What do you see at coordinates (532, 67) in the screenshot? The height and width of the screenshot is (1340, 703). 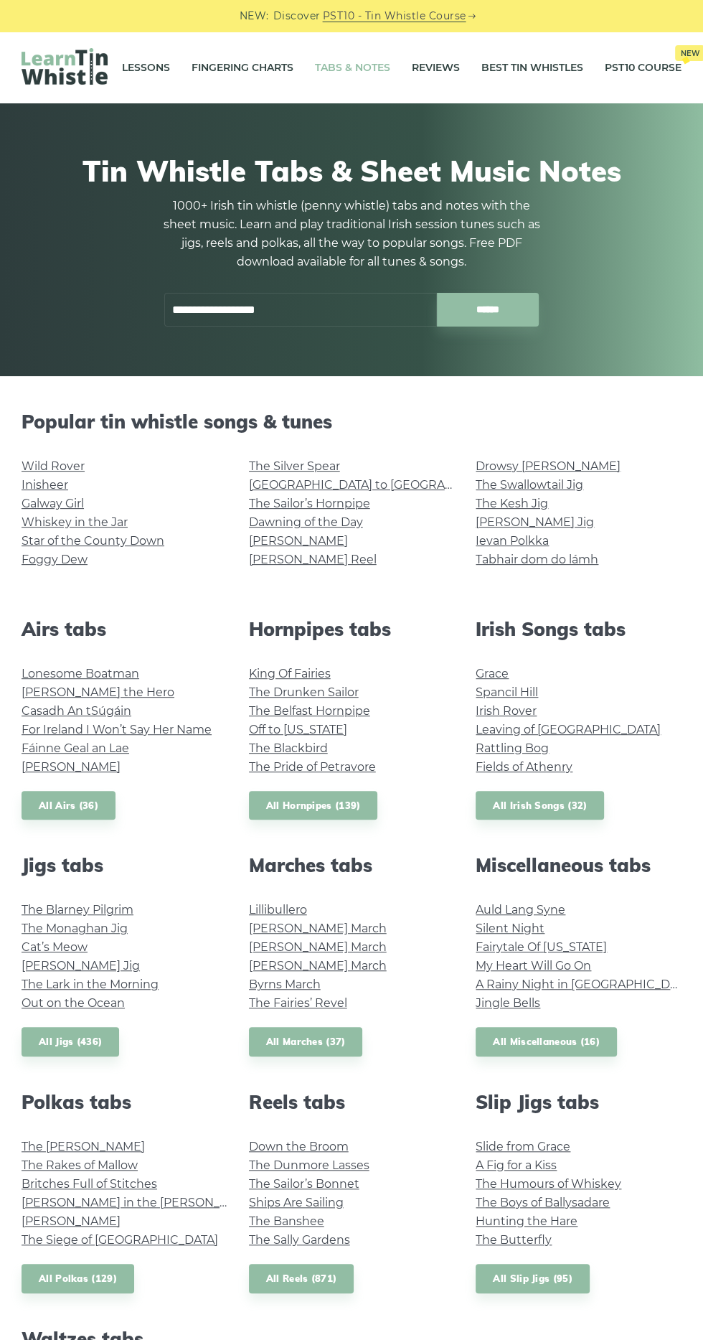 I see `a: Best Tin Whistles` at bounding box center [532, 67].